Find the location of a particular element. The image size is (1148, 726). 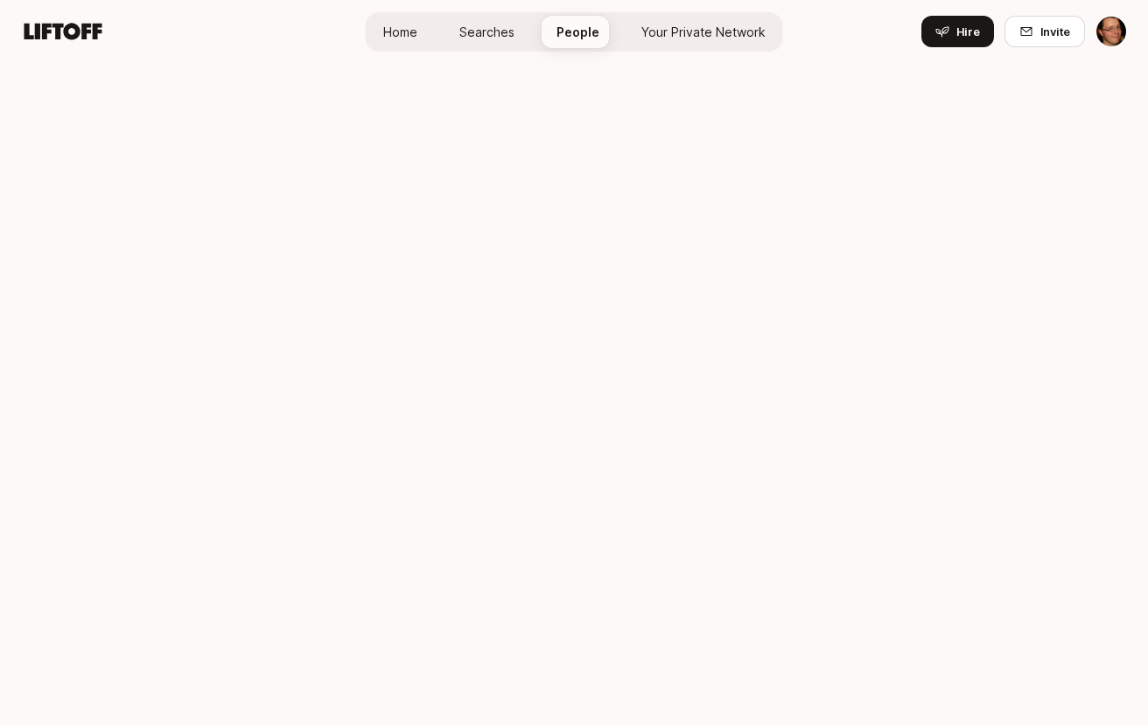

span: Home is located at coordinates (400, 31).